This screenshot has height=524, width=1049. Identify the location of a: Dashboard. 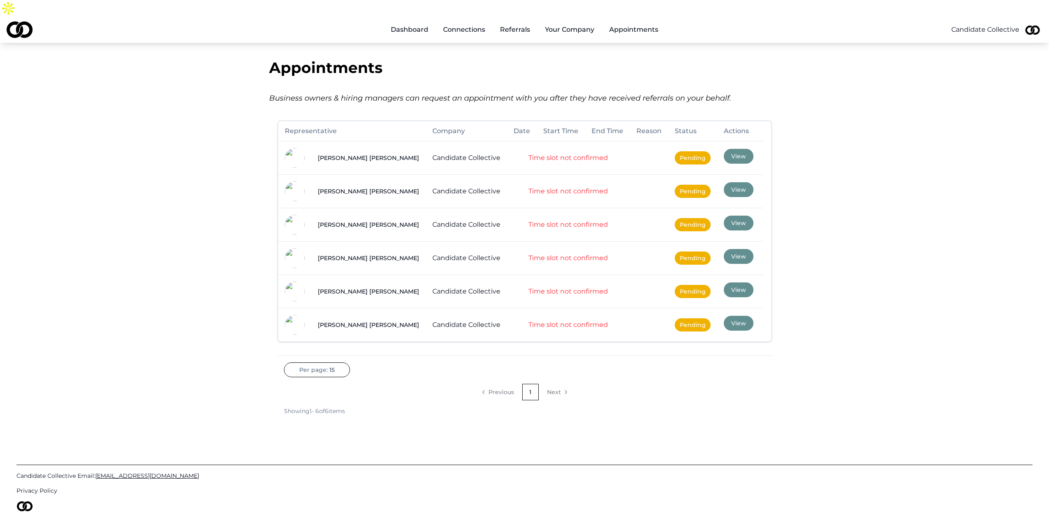
(409, 30).